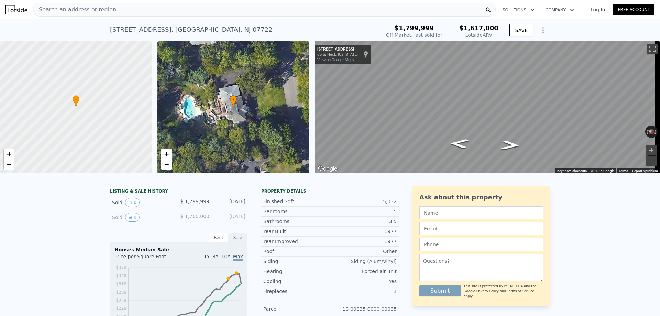 The image size is (660, 316). What do you see at coordinates (363, 271) in the screenshot?
I see `div: Forced air unit` at bounding box center [363, 271].